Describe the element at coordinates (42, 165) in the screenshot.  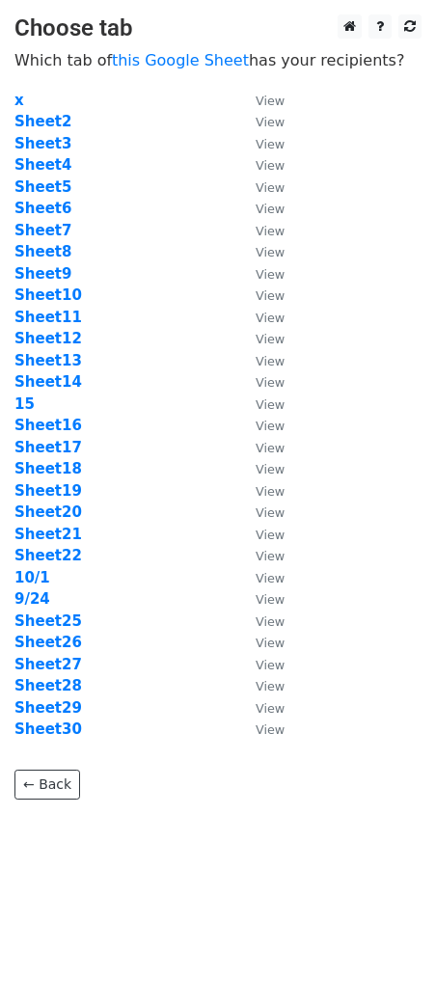
I see `strong: Sheet4` at that location.